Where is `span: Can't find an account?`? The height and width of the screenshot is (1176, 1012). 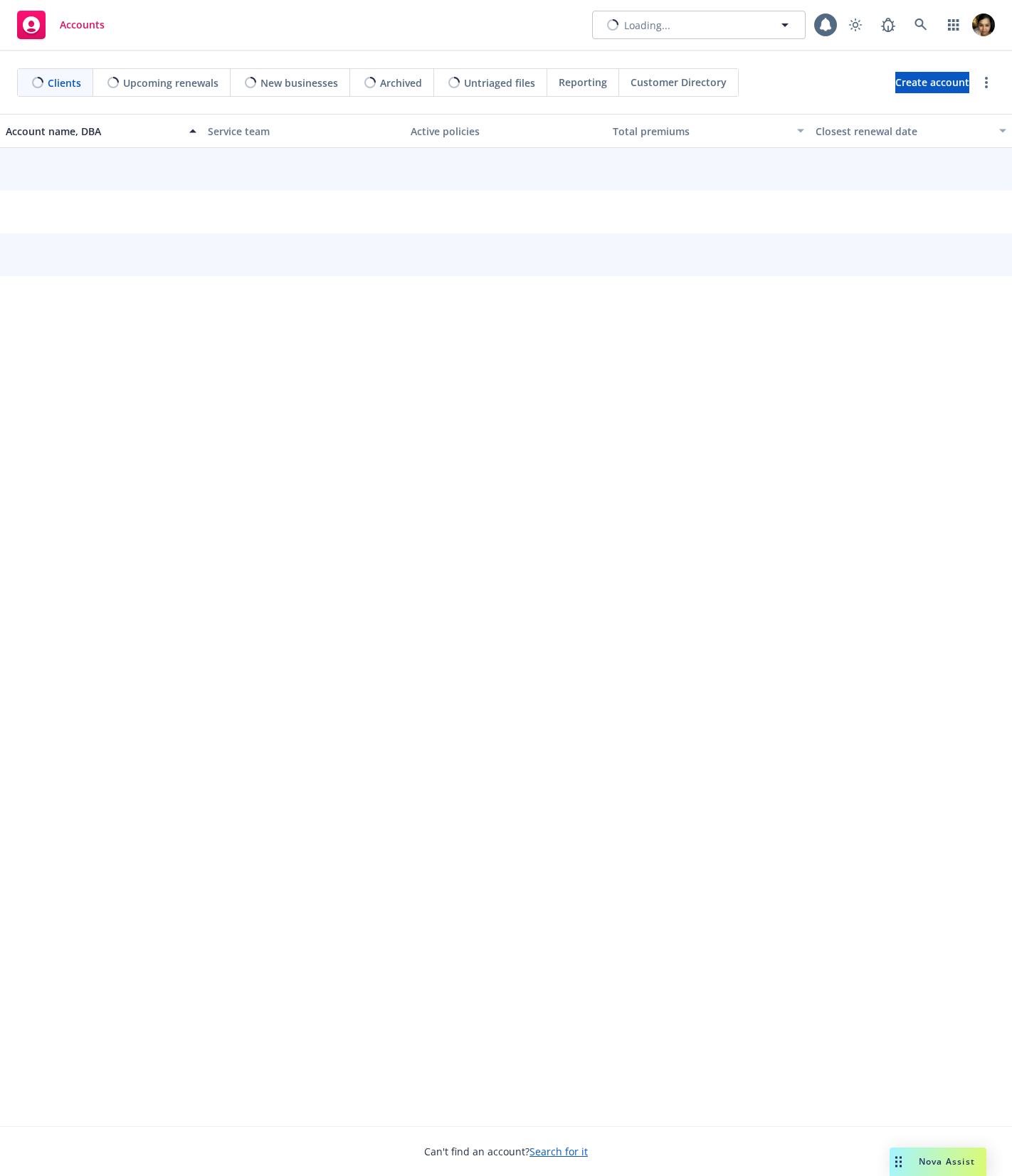
span: Can't find an account? is located at coordinates (506, 1151).